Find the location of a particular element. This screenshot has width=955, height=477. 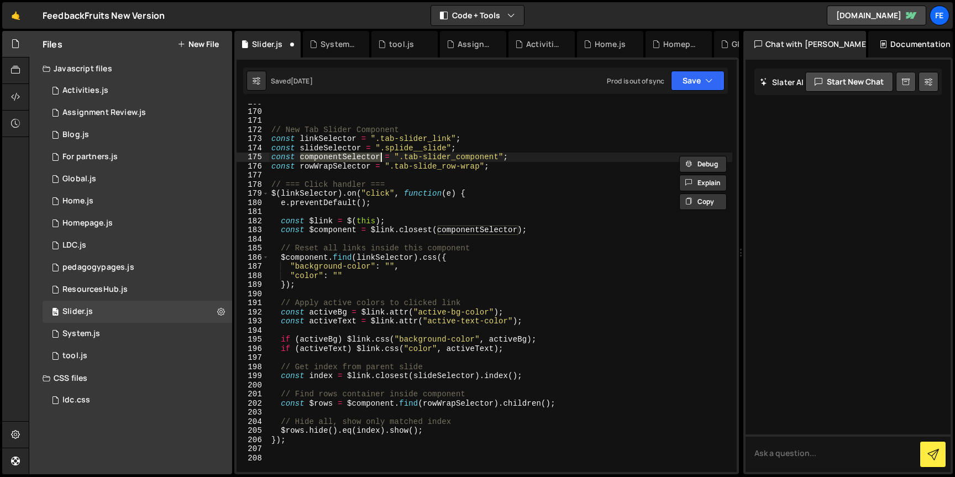

div: 185 is located at coordinates (253, 248).